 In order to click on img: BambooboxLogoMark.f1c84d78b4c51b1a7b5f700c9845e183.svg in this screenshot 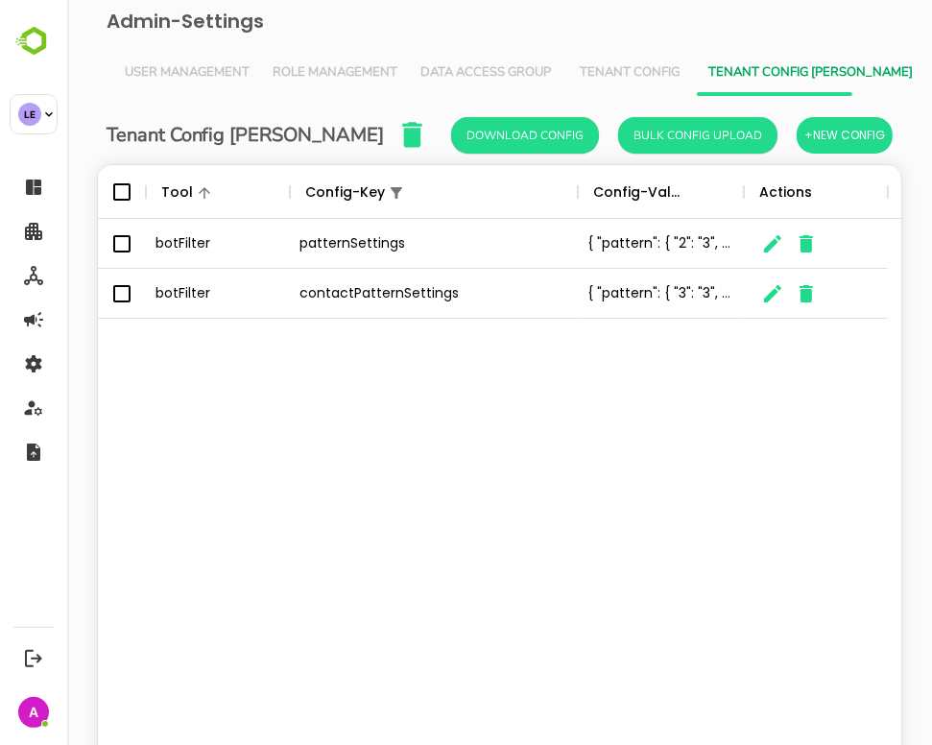, I will do `click(34, 41)`.